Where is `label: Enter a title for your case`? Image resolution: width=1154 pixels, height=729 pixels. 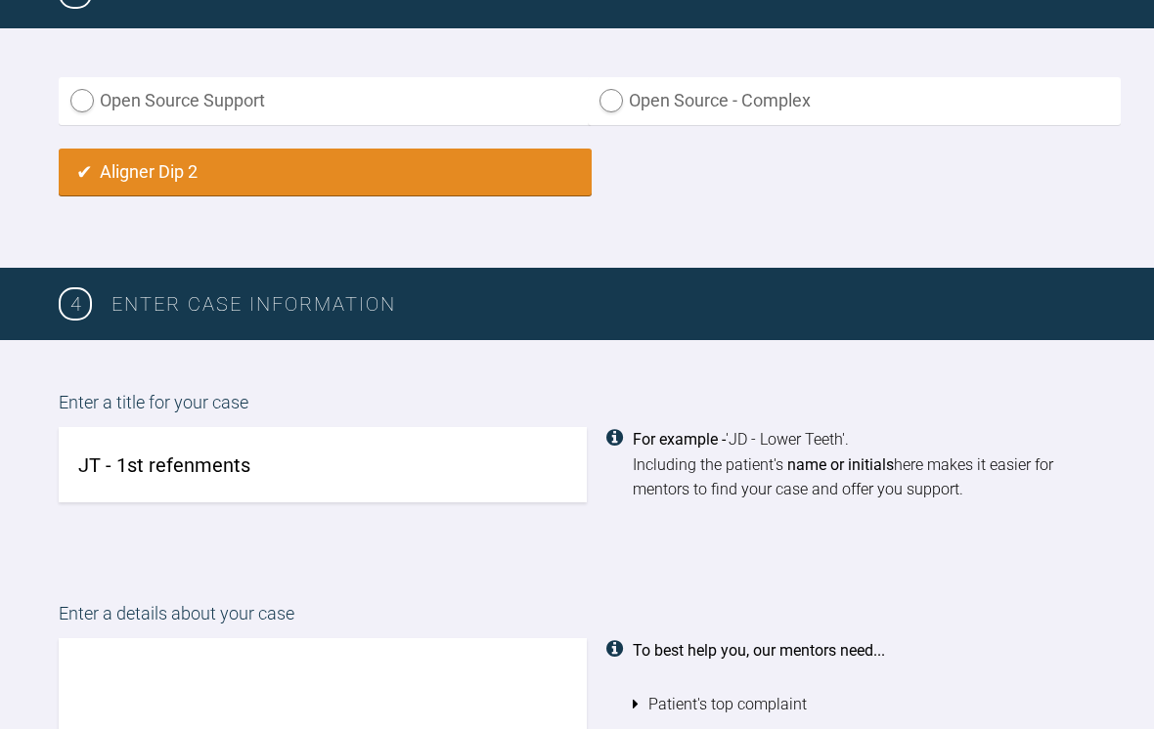
label: Enter a title for your case is located at coordinates (577, 408).